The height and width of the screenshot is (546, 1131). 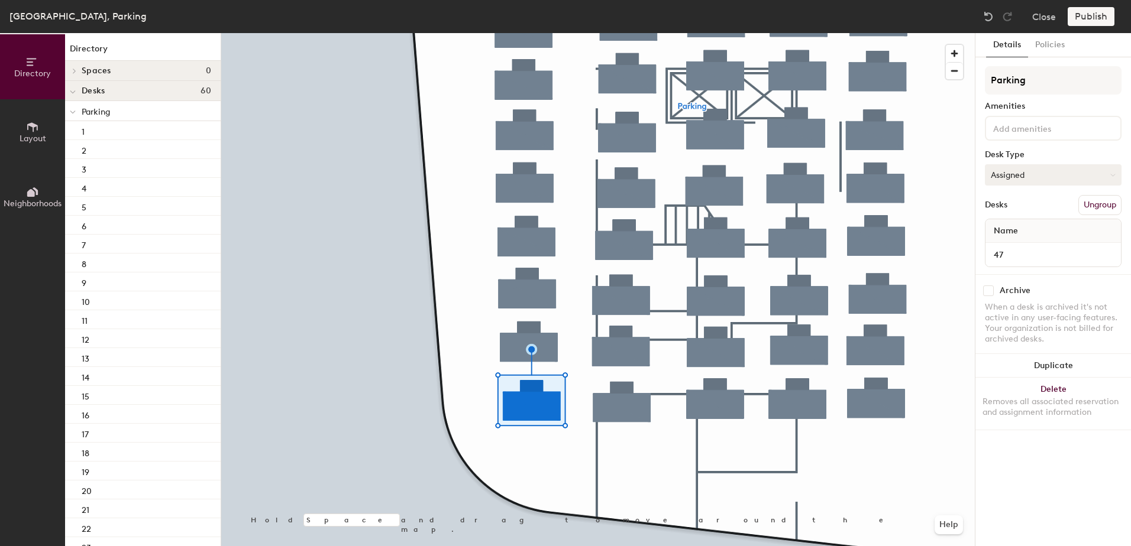 I want to click on input: Unnamed desk, so click(x=1053, y=255).